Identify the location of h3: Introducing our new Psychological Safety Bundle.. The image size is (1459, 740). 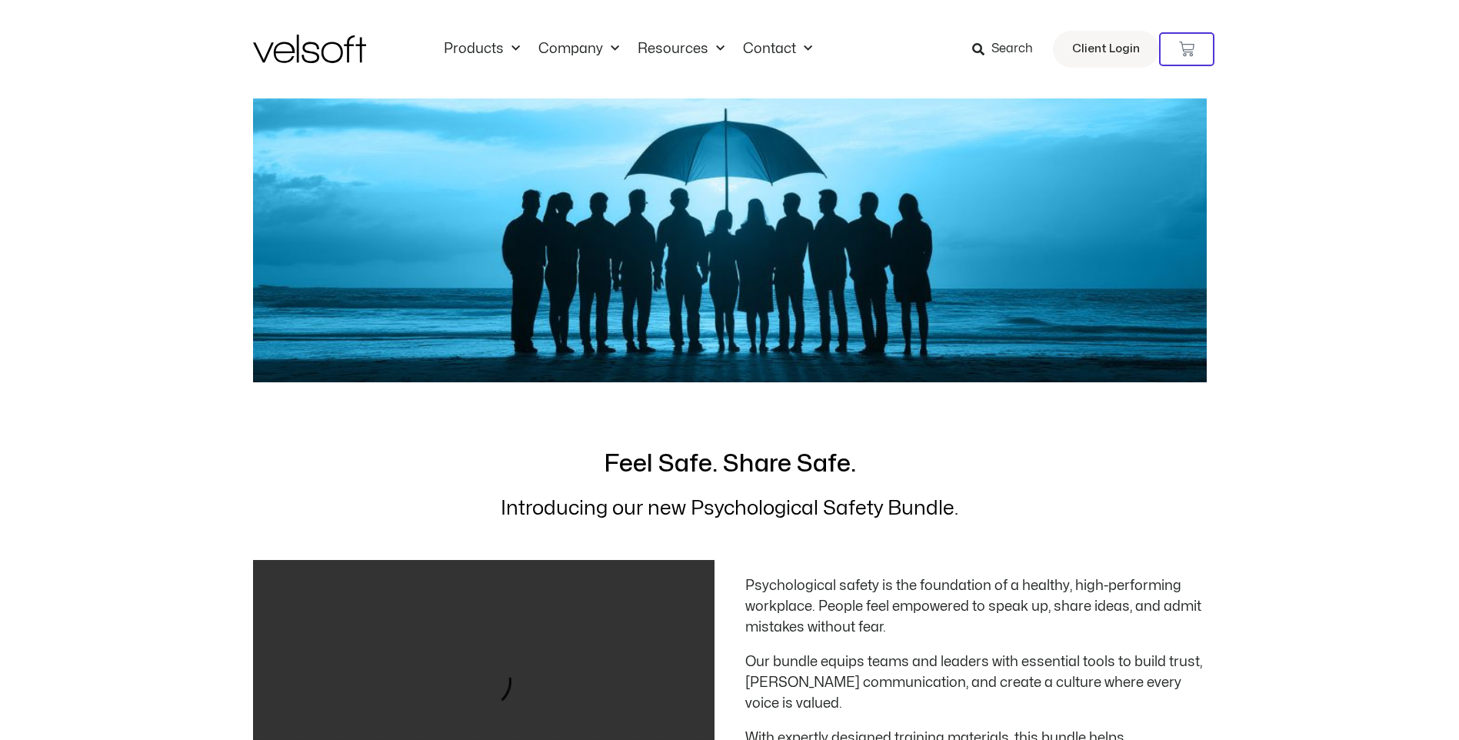
(729, 508).